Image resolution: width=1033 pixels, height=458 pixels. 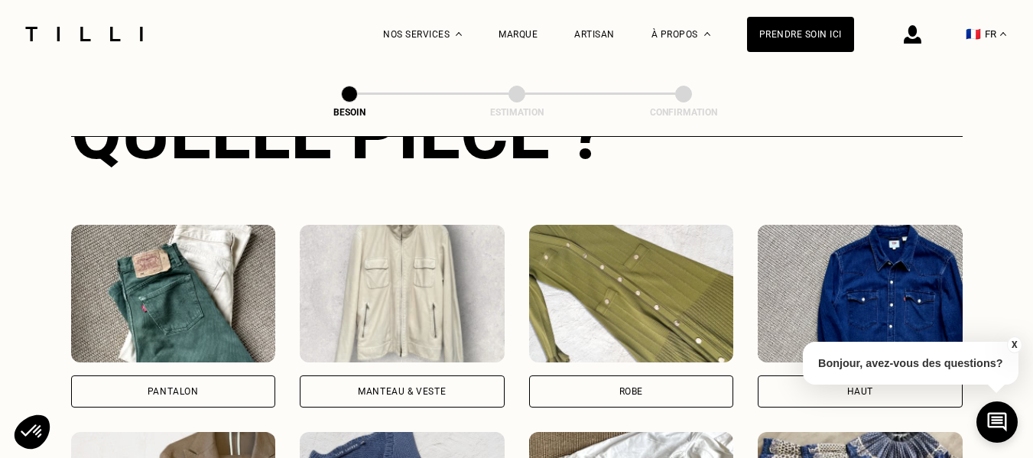 I want to click on img: Menu déroulant, so click(x=459, y=34).